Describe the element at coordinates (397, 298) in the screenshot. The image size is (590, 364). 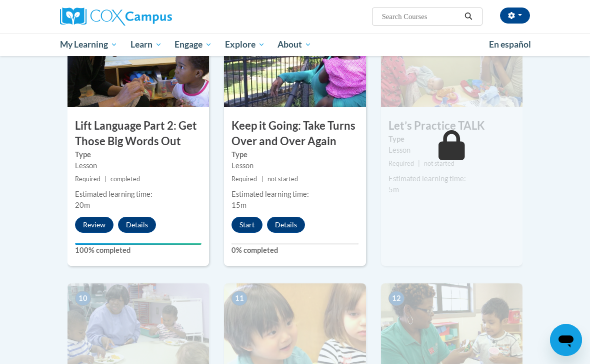
I see `span: 12` at that location.